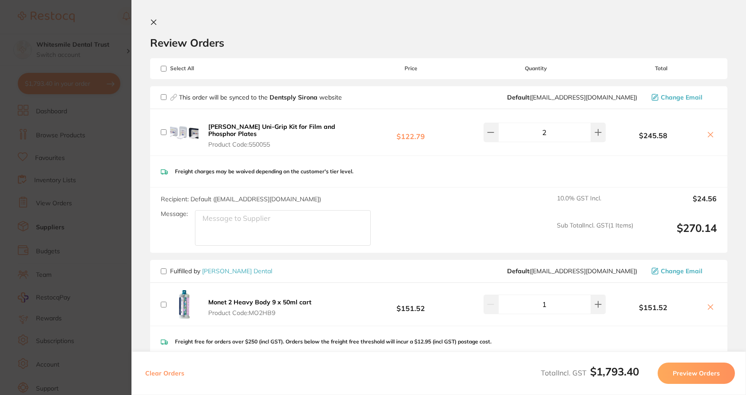  What do you see at coordinates (653, 135) in the screenshot?
I see `b: $245.58` at bounding box center [653, 135].